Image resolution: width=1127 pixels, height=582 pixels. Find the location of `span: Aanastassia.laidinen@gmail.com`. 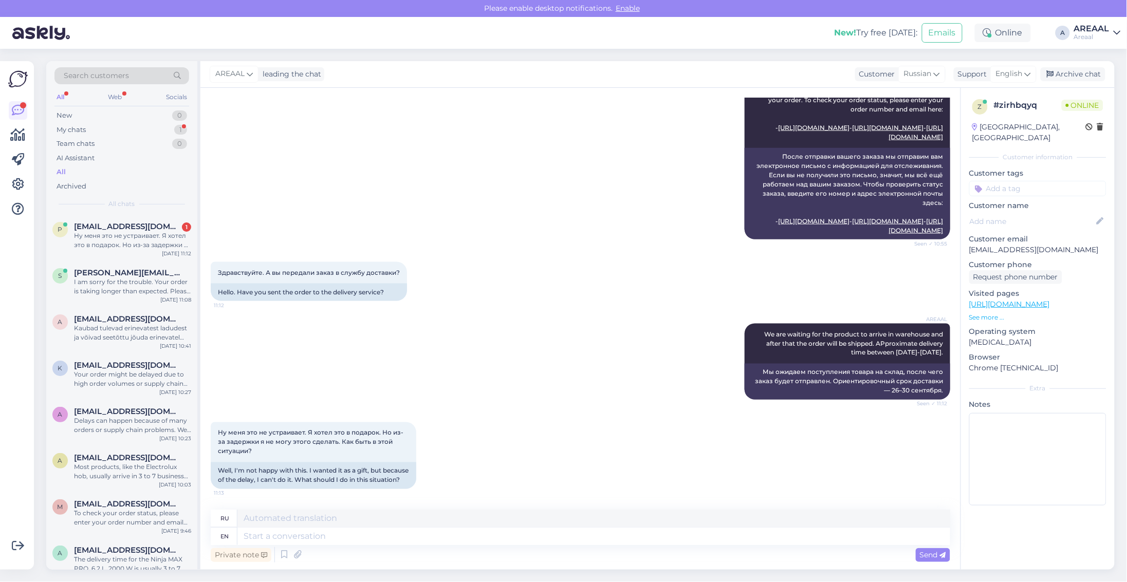

span: Aanastassia.laidinen@gmail.com is located at coordinates (127, 412).